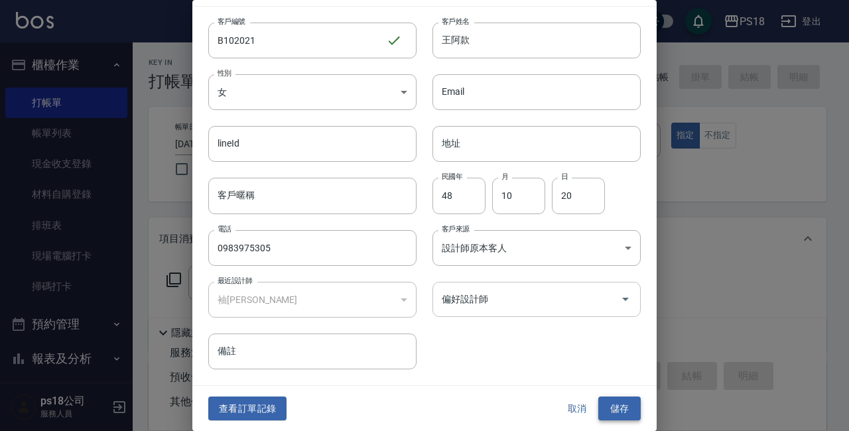 Image resolution: width=849 pixels, height=431 pixels. I want to click on label: 月, so click(505, 176).